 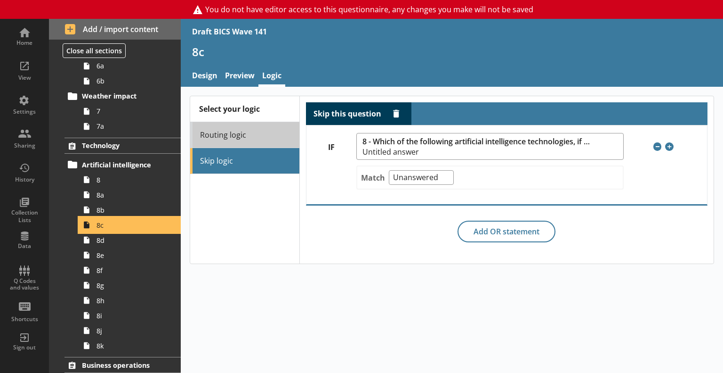 I want to click on span: Business operations, so click(x=123, y=365).